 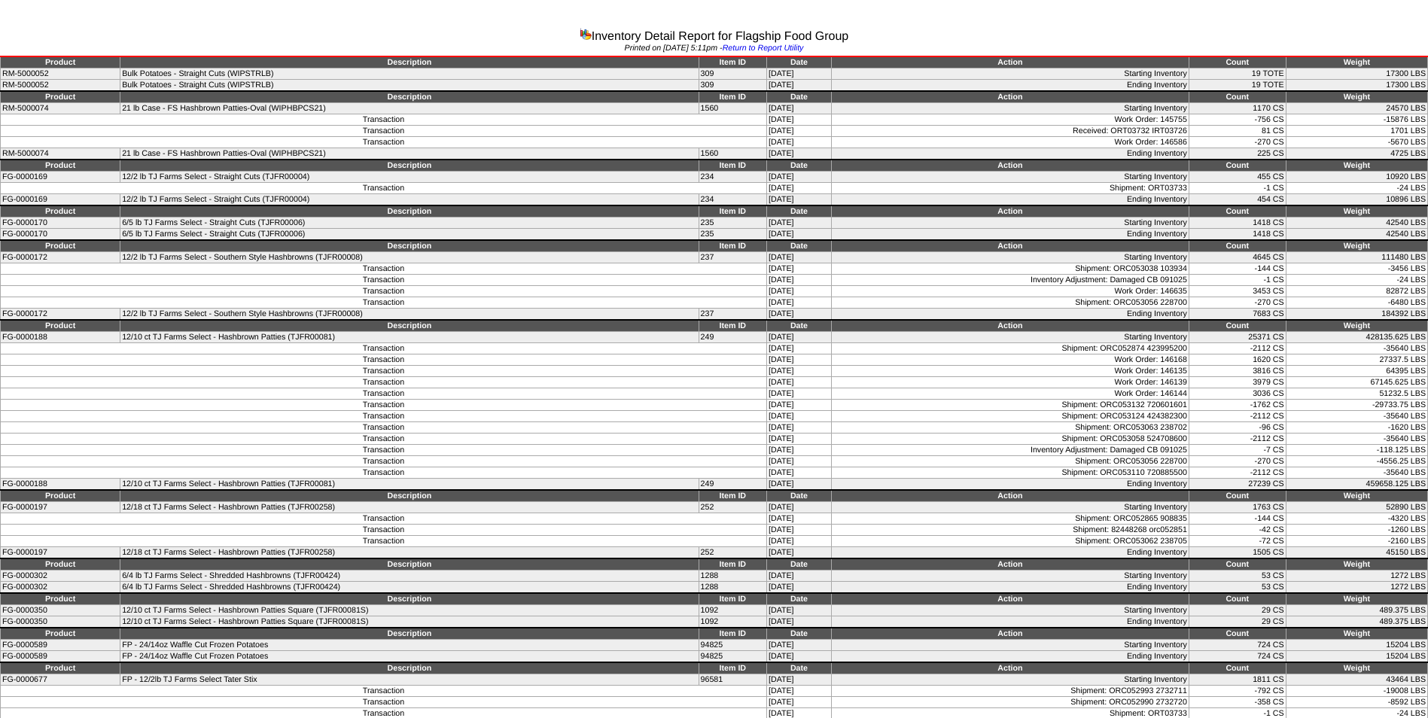 What do you see at coordinates (410, 235) in the screenshot?
I see `td: 6/5 lb TJ Farms Select - Straight Cuts (TJFR00006)` at bounding box center [410, 235].